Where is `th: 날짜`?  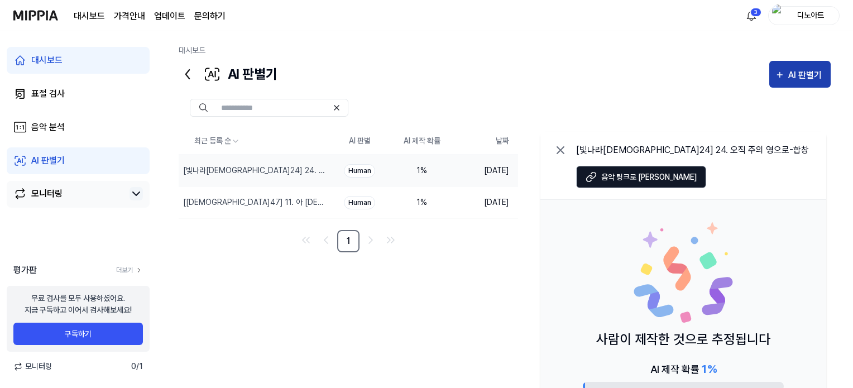
th: 날짜 is located at coordinates (486, 141).